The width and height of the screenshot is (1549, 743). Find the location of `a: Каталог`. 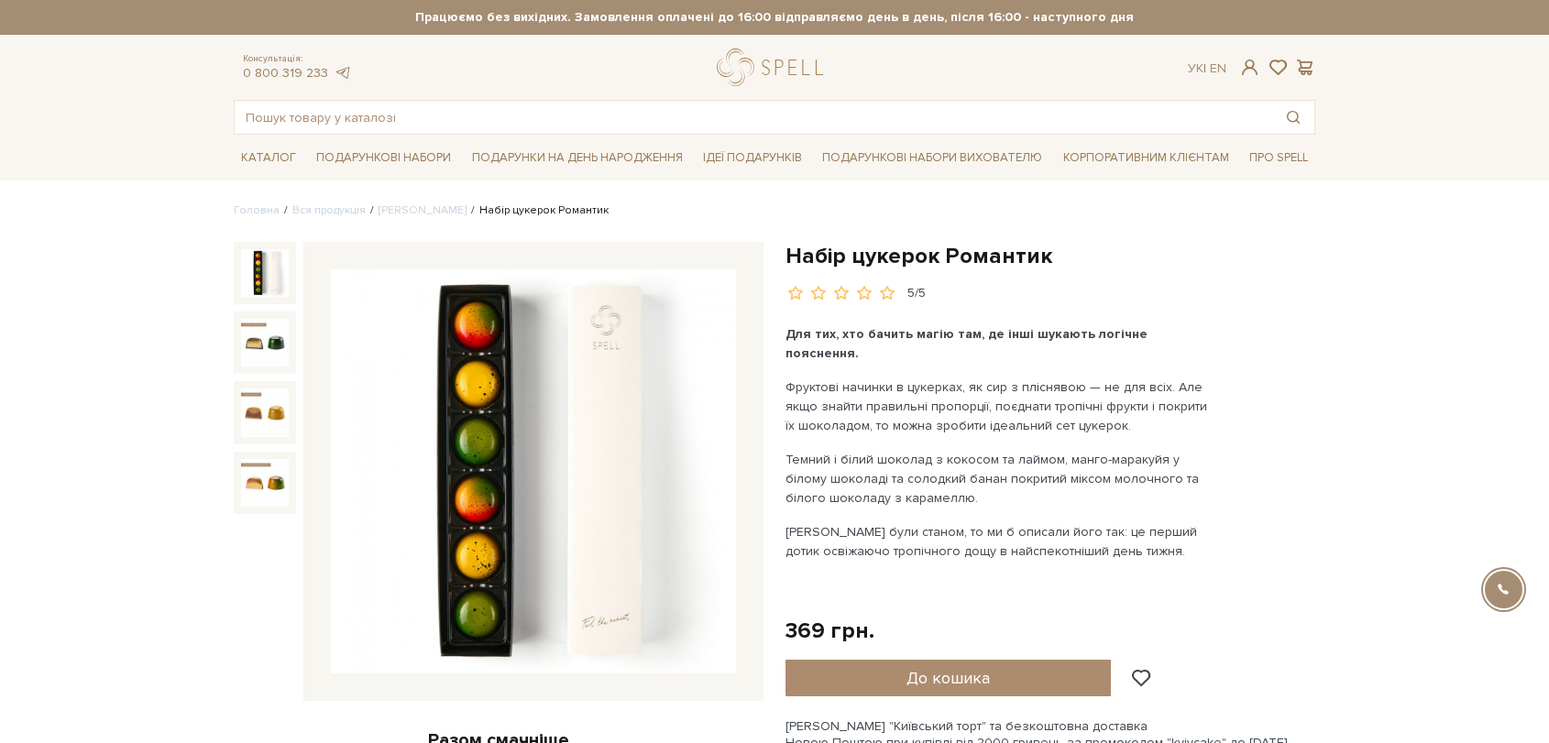

a: Каталог is located at coordinates (269, 158).